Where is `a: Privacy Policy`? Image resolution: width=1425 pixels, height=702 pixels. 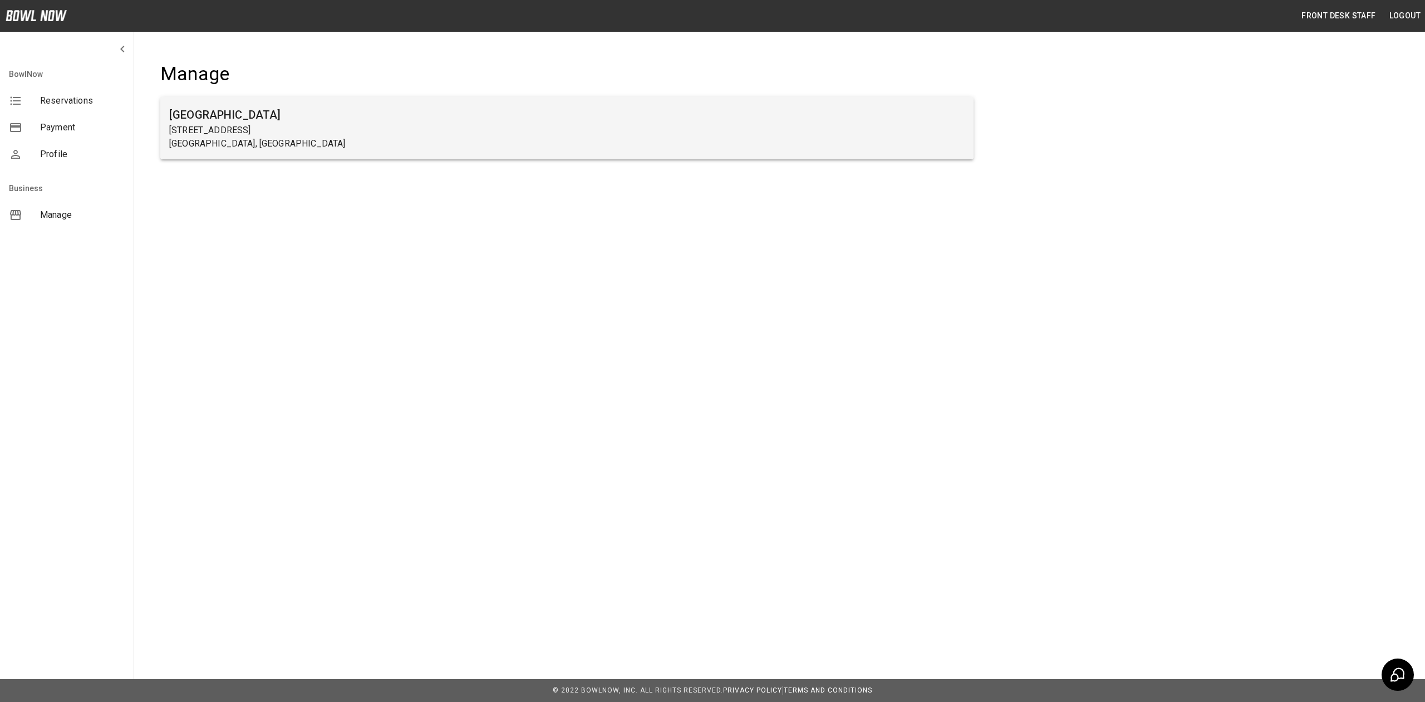 a: Privacy Policy is located at coordinates (753, 690).